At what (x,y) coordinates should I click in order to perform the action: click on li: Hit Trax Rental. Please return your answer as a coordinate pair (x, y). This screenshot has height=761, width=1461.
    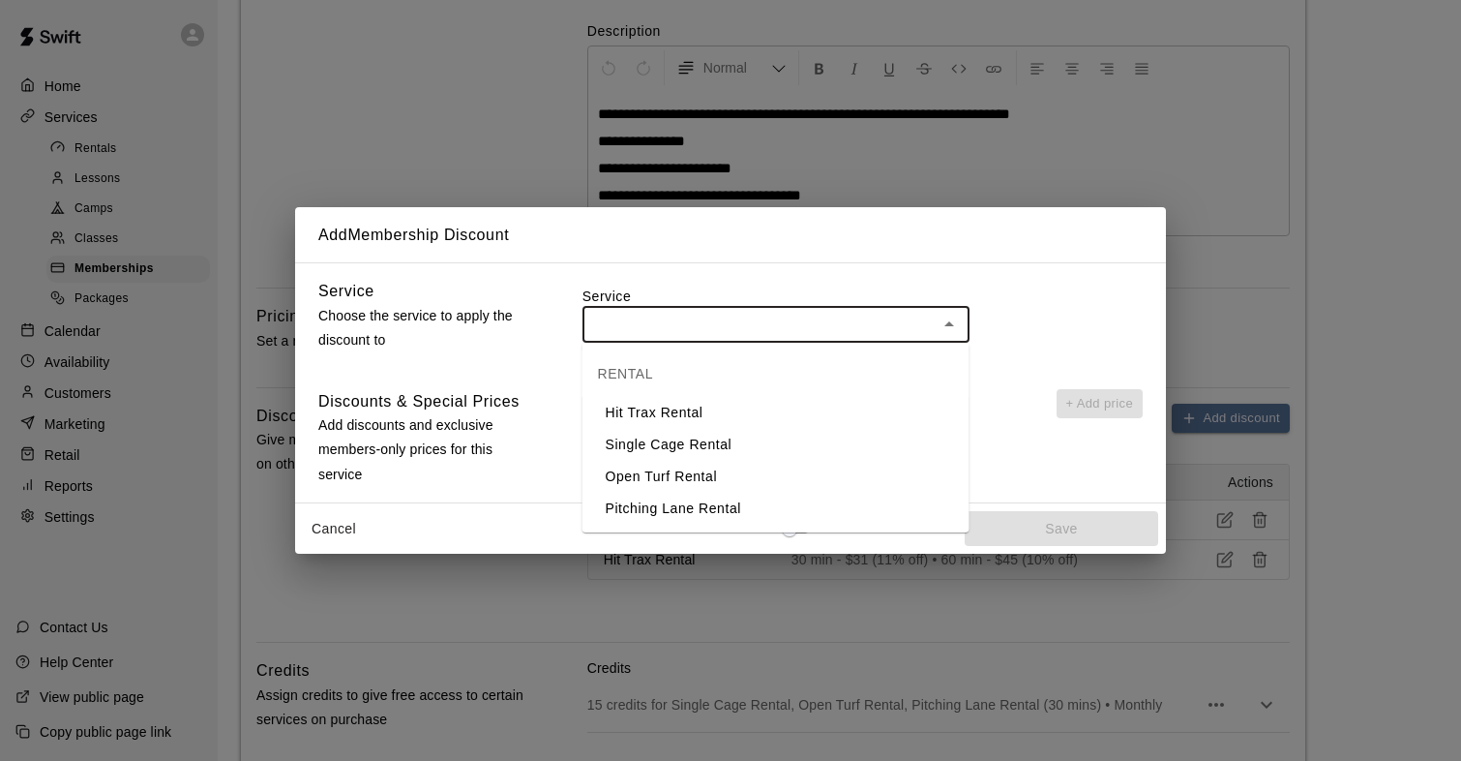
    Looking at the image, I should click on (776, 412).